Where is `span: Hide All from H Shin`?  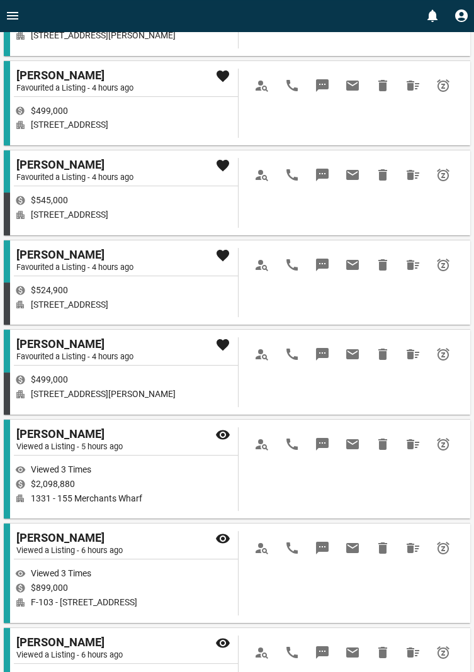
span: Hide All from H Shin is located at coordinates (413, 444).